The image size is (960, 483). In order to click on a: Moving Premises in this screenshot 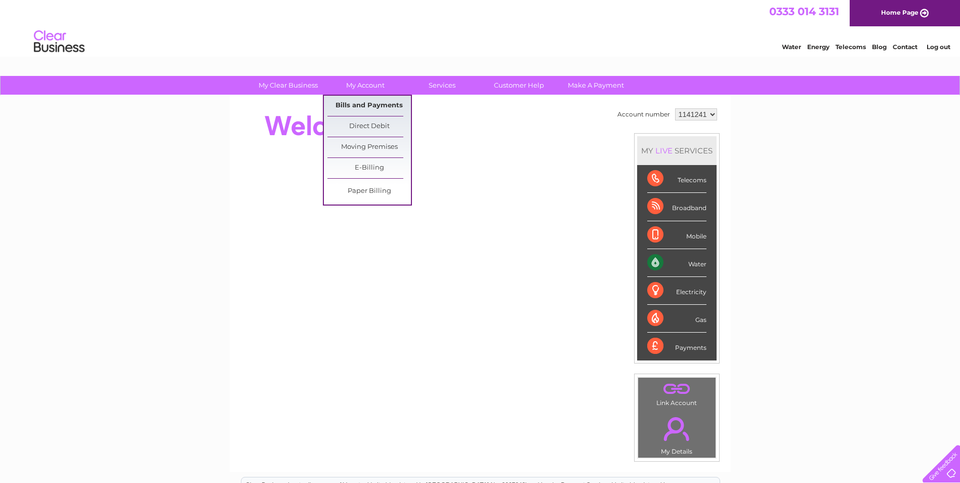, I will do `click(369, 147)`.